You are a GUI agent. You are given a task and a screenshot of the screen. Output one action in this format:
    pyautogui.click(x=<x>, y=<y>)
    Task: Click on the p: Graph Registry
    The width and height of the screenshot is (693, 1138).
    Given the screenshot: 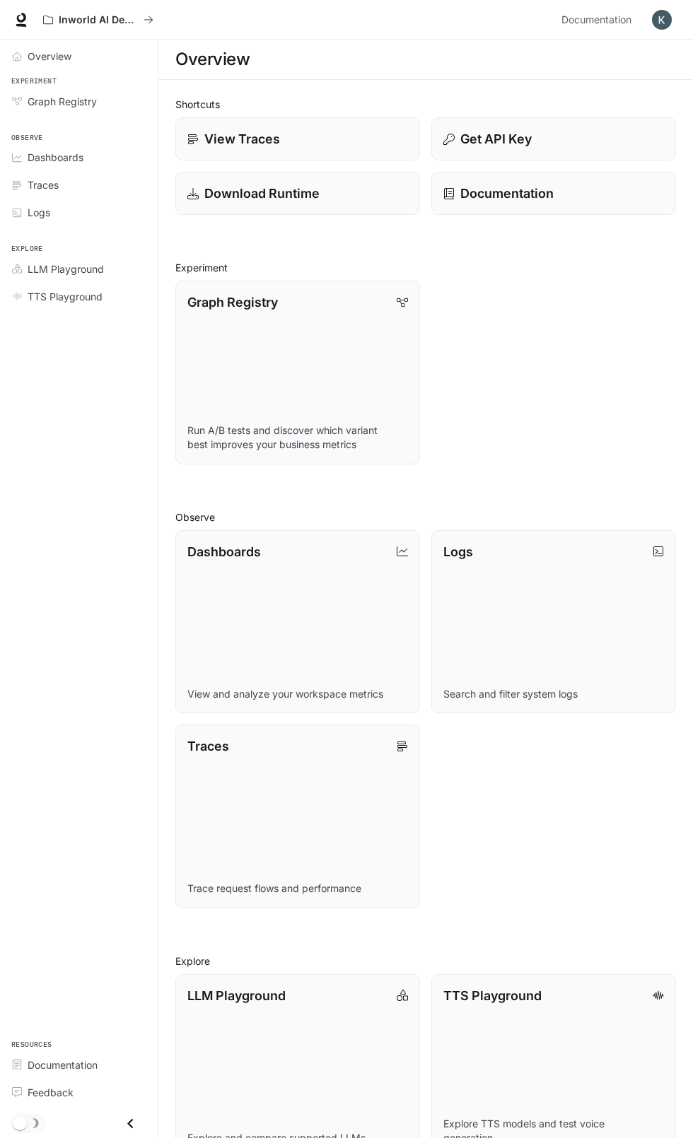 What is the action you would take?
    pyautogui.click(x=233, y=302)
    